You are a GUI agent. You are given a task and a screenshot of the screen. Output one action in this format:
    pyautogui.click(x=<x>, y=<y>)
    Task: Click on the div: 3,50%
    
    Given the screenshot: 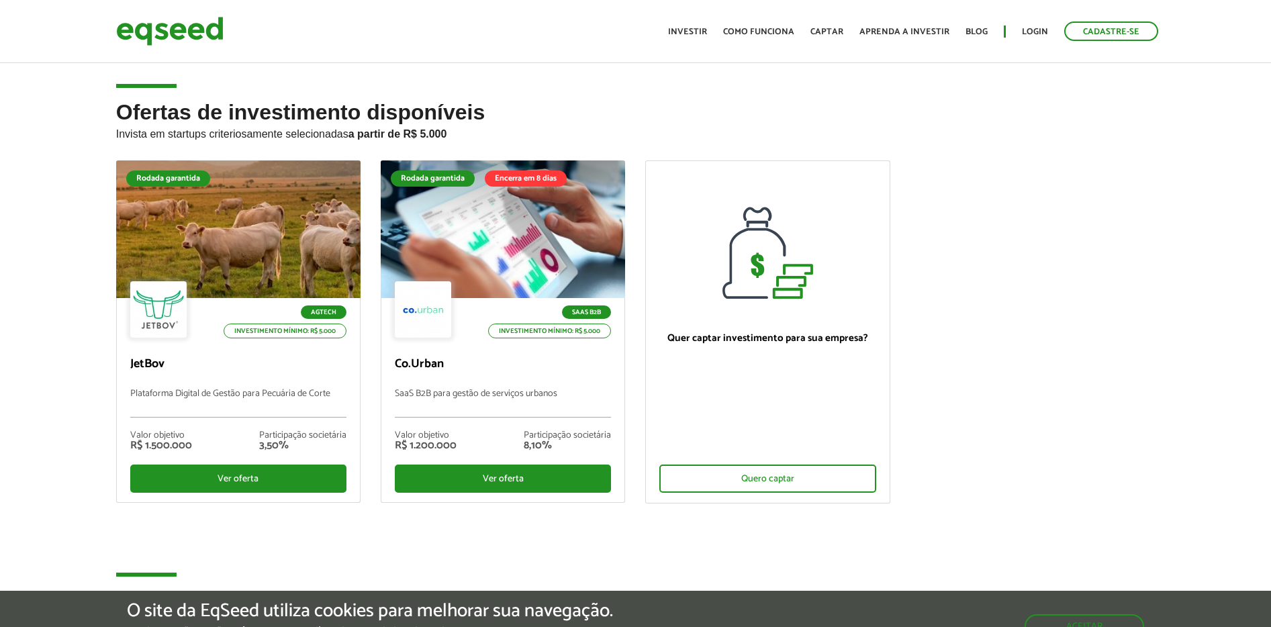 What is the action you would take?
    pyautogui.click(x=303, y=446)
    